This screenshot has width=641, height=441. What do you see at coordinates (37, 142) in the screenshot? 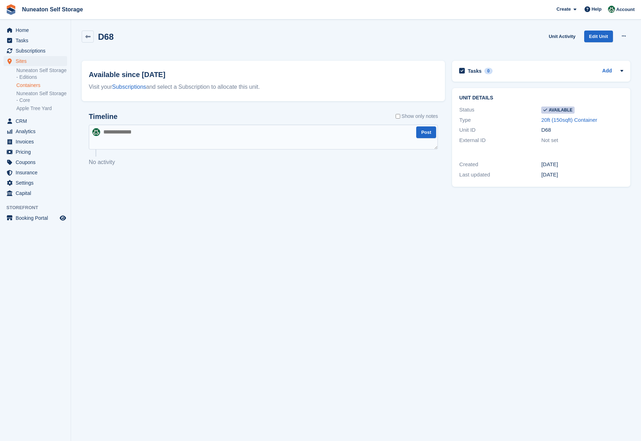
I see `span: Invoices` at bounding box center [37, 142].